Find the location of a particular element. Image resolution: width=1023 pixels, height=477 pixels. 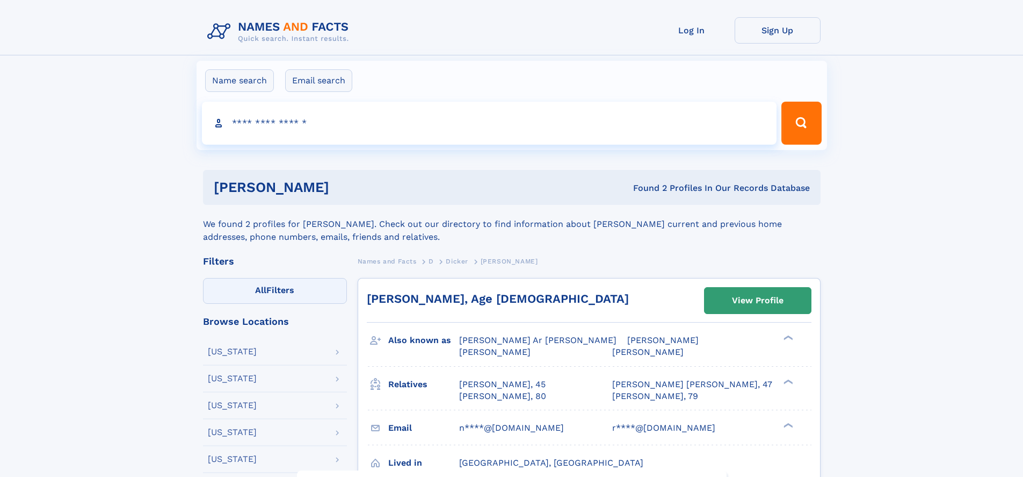

a: D is located at coordinates (431, 261).